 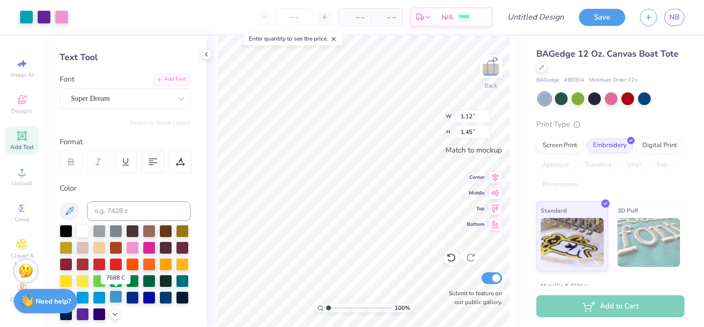 I want to click on span: Clipart & logos, so click(x=22, y=259).